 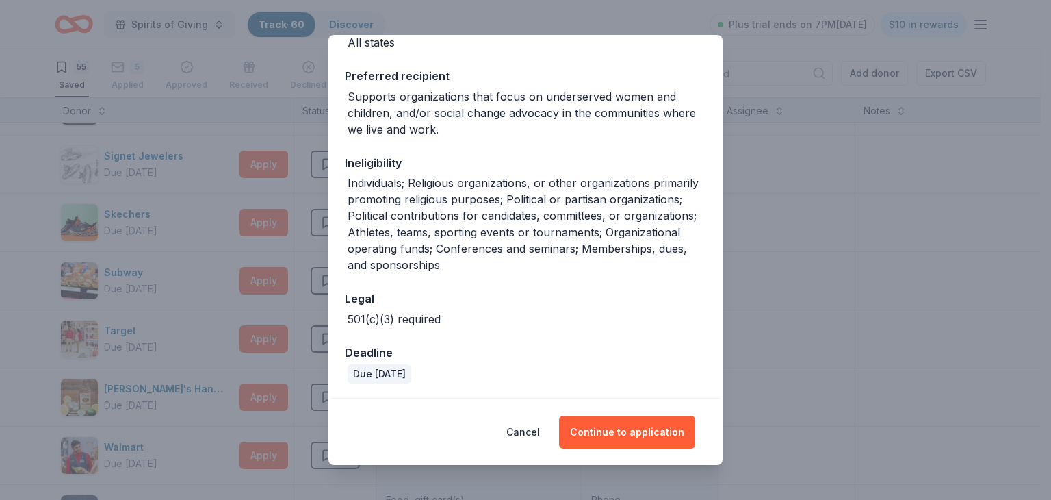 What do you see at coordinates (371, 42) in the screenshot?
I see `div: All states` at bounding box center [371, 42].